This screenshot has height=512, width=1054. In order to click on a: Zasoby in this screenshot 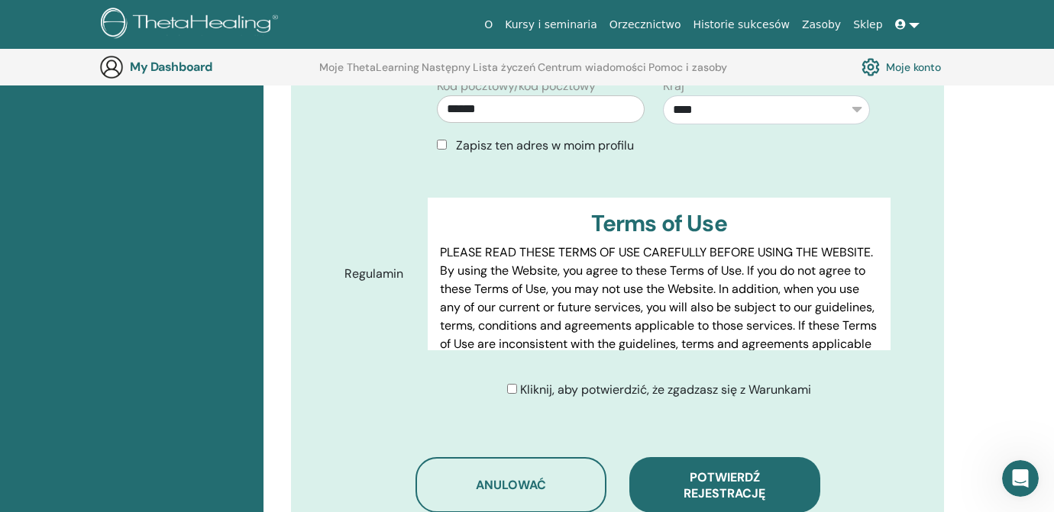, I will do `click(821, 24)`.